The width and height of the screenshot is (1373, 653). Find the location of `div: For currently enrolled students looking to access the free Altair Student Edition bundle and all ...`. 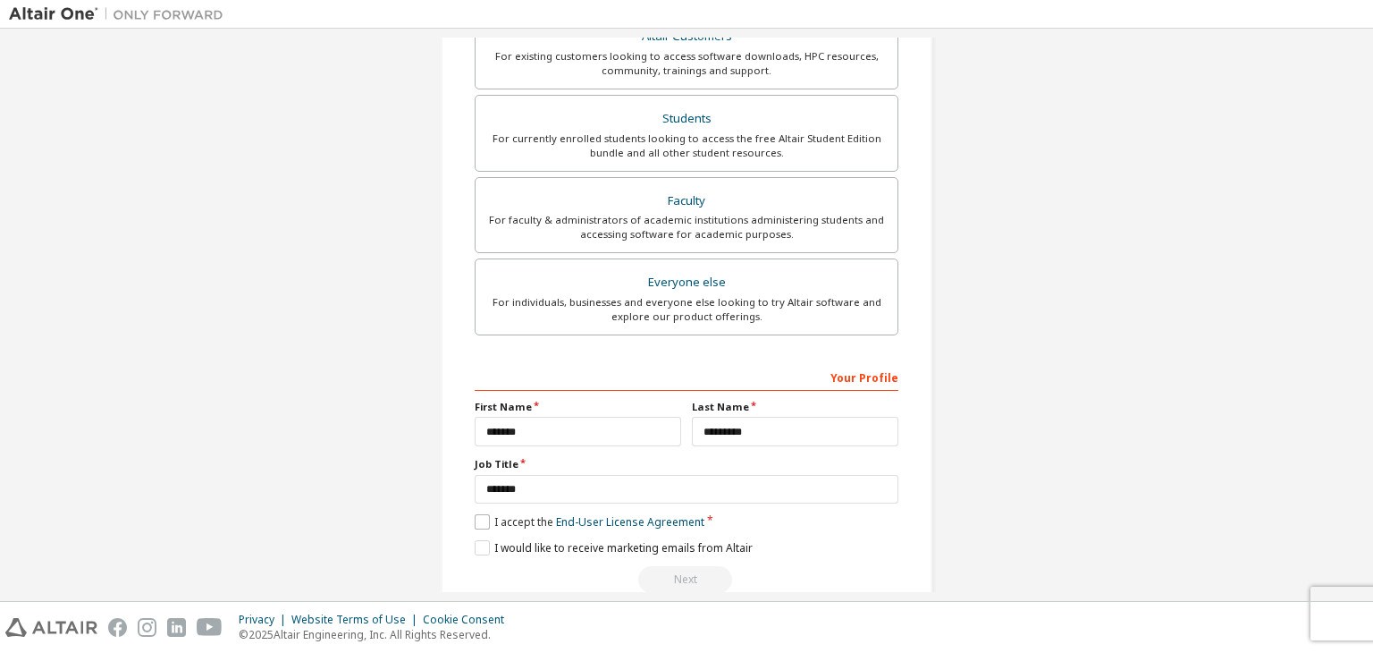

div: For currently enrolled students looking to access the free Altair Student Edition bundle and all ... is located at coordinates (687, 146).